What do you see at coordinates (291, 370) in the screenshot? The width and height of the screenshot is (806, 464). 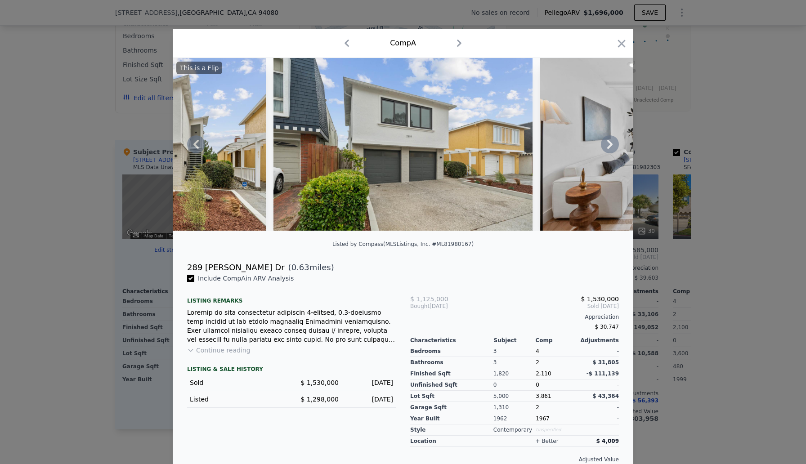 I see `div: LISTING & SALE HISTORY` at bounding box center [291, 370].